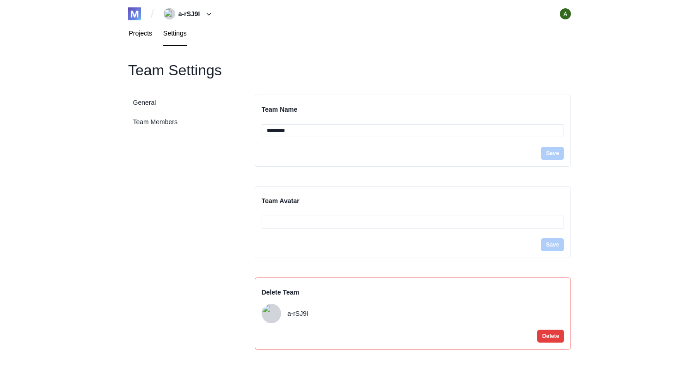 Image resolution: width=699 pixels, height=380 pixels. Describe the element at coordinates (181, 122) in the screenshot. I see `a: Team Members` at that location.